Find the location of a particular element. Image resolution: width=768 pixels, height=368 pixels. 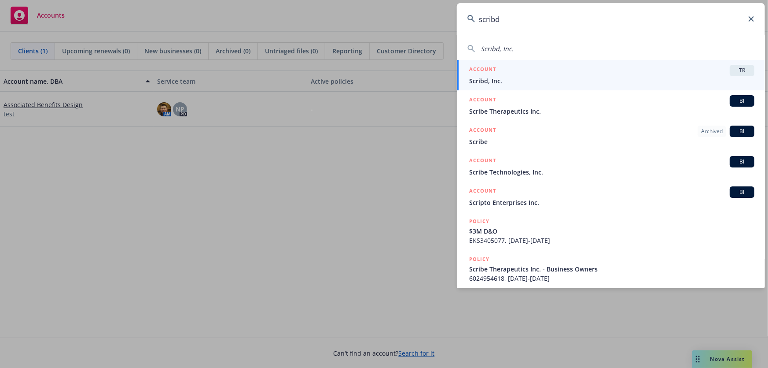

span: Scribe Therapeutics Inc. - Business Owners is located at coordinates (612, 269).